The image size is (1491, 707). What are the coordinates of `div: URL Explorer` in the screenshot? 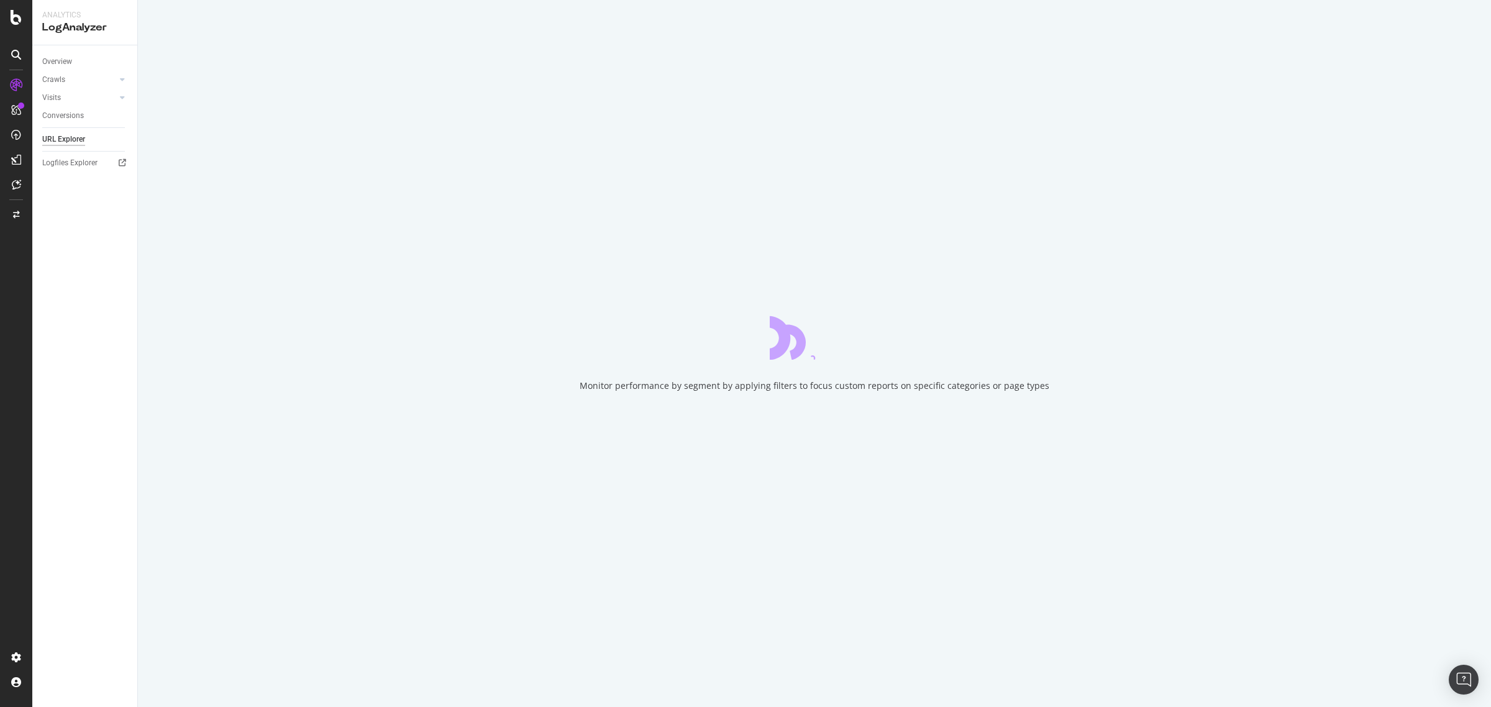 It's located at (63, 139).